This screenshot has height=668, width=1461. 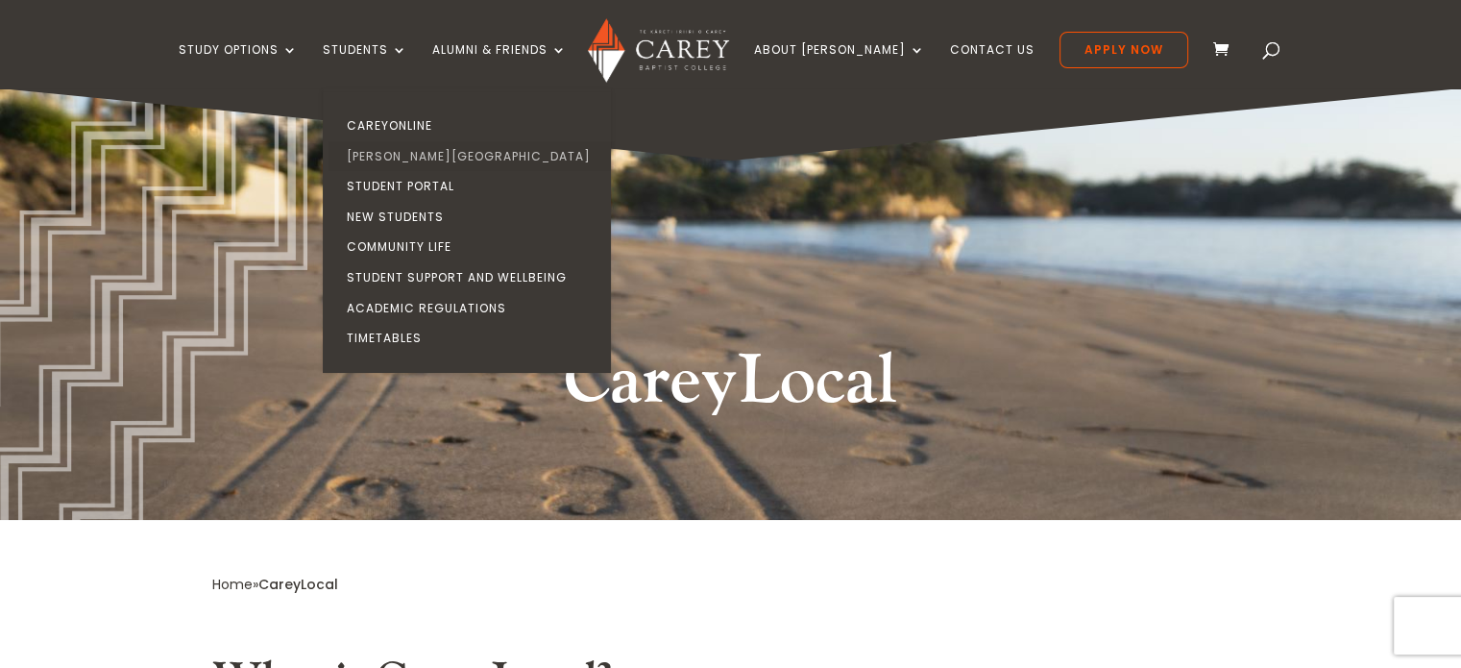 I want to click on a: Study Options, so click(x=238, y=65).